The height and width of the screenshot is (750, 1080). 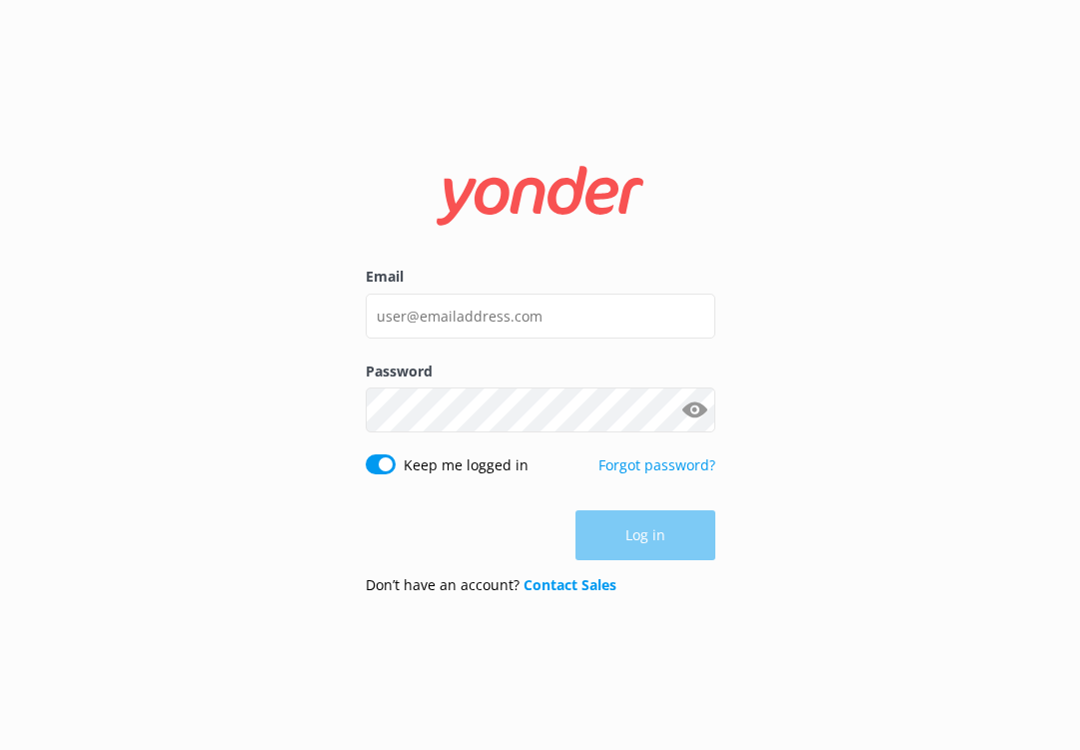 What do you see at coordinates (490, 585) in the screenshot?
I see `p: Don’t have an account?` at bounding box center [490, 585].